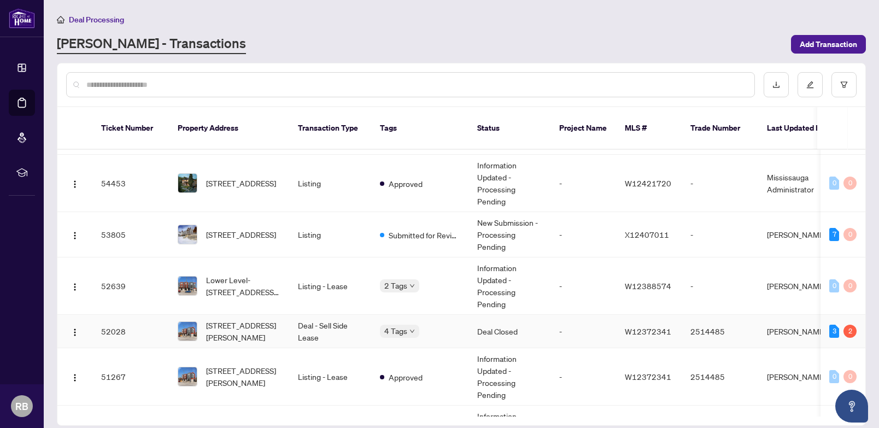 This screenshot has width=879, height=428. What do you see at coordinates (649, 129) in the screenshot?
I see `th: MLS #` at bounding box center [649, 129].